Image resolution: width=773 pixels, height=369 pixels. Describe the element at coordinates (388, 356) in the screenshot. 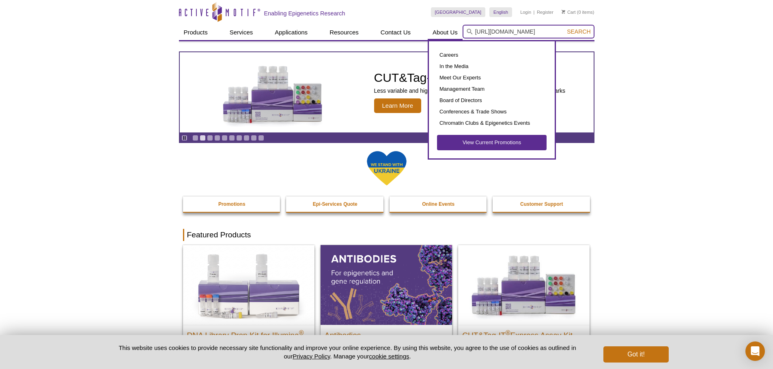

I see `button: cookie settings` at that location.